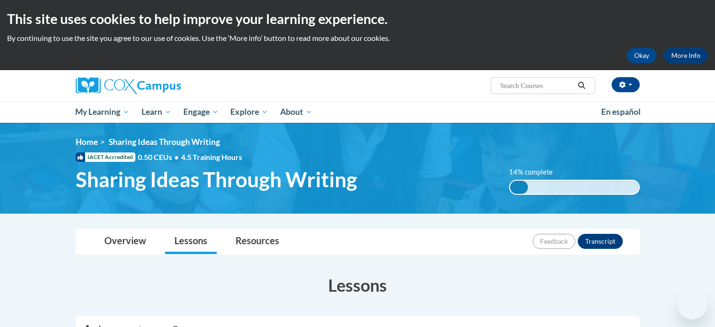  What do you see at coordinates (159, 157) in the screenshot?
I see `span: 0.50 CEUs` at bounding box center [159, 157].